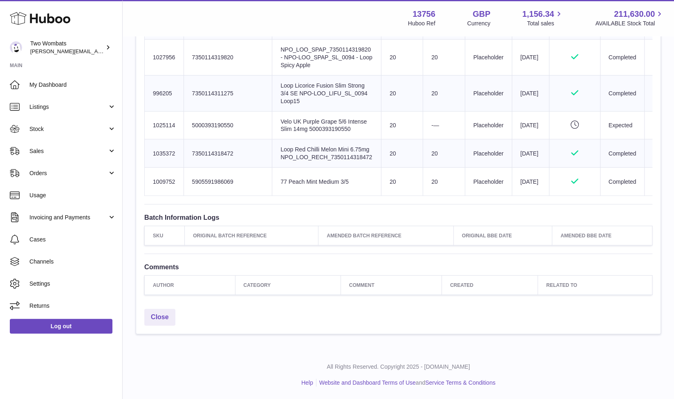  What do you see at coordinates (630, 23) in the screenshot?
I see `span: AVAILABLE Stock Total` at bounding box center [630, 23].